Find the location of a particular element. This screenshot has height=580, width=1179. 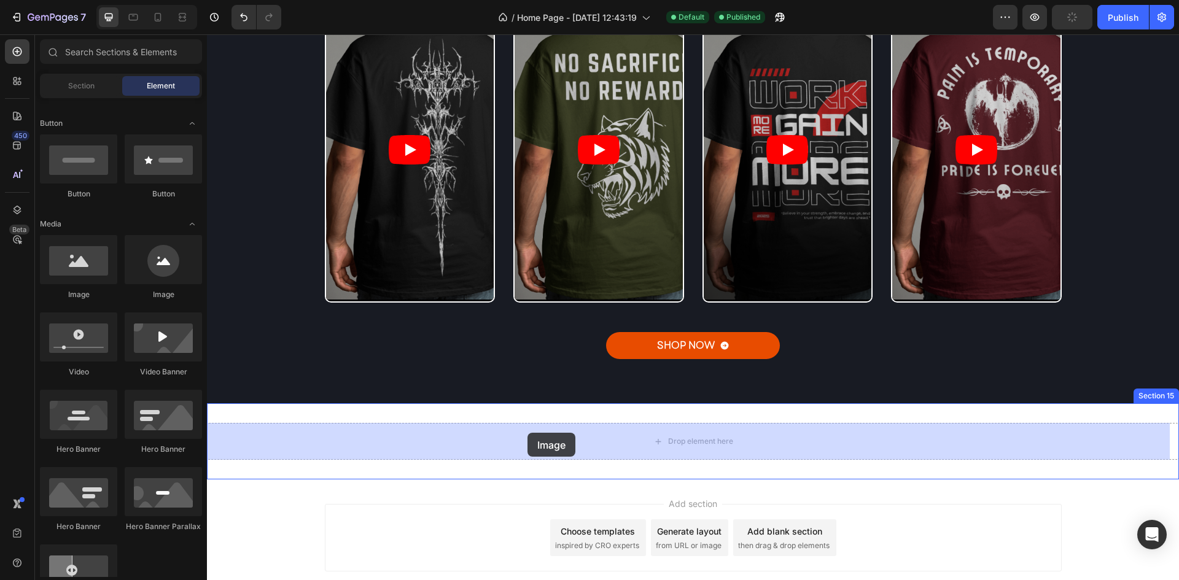

span: Published is located at coordinates (743, 17).